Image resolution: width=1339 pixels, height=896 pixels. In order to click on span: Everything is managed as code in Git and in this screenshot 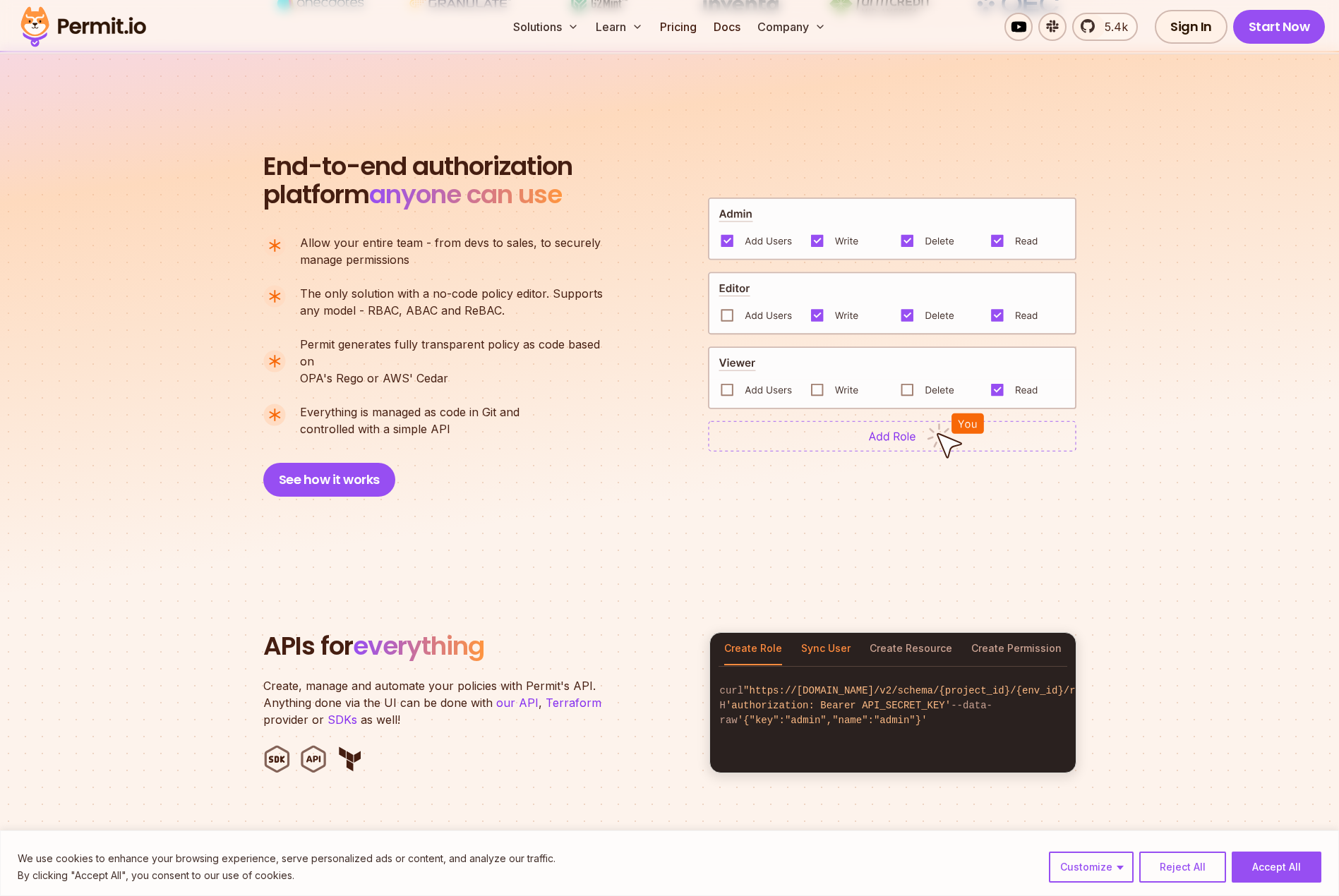, I will do `click(409, 412)`.